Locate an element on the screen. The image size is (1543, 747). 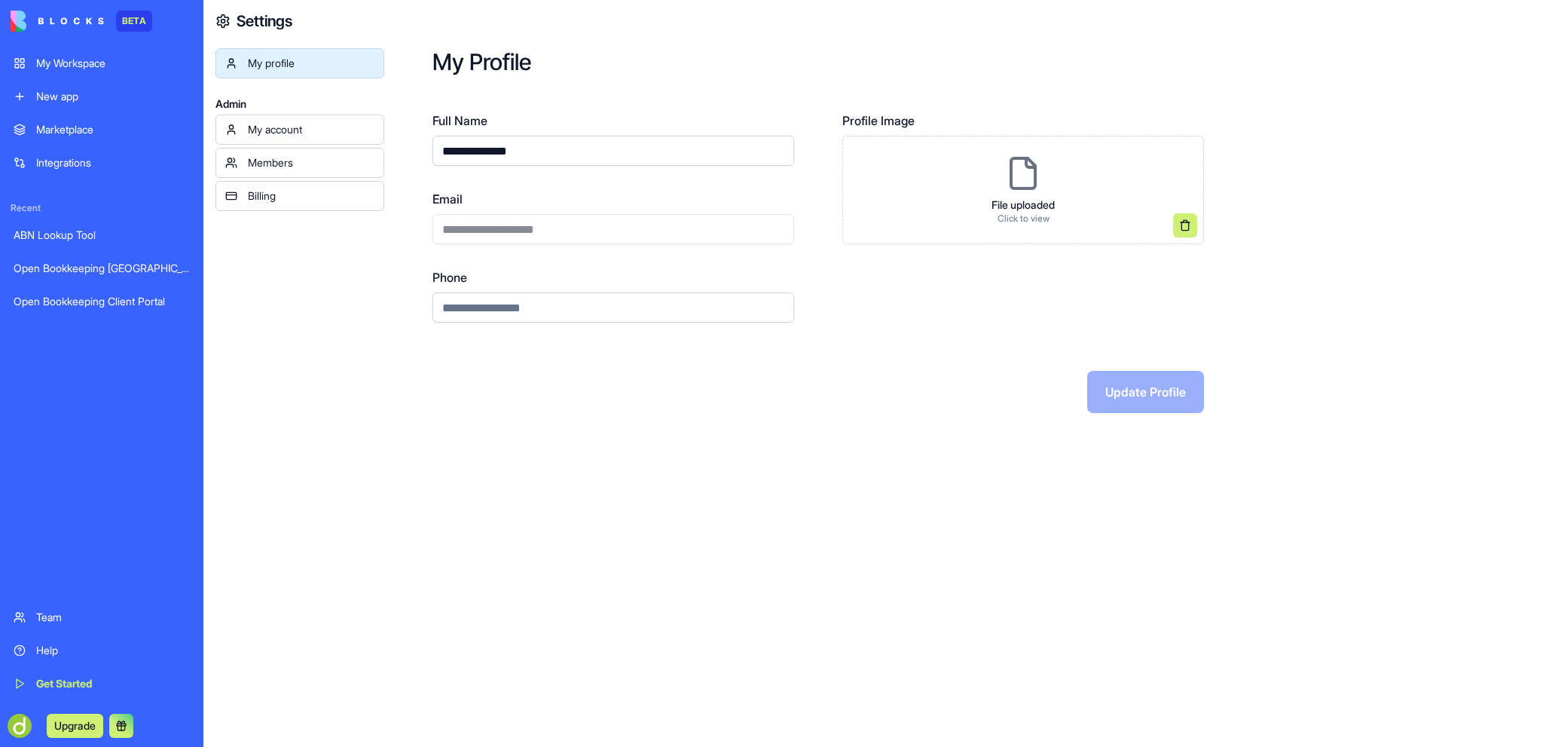
div: Billing is located at coordinates (311, 196).